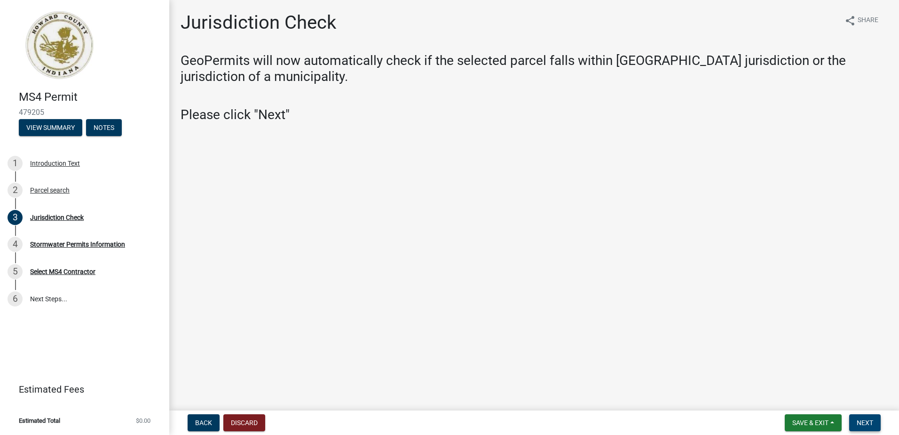  Describe the element at coordinates (104, 127) in the screenshot. I see `button: Notes` at that location.